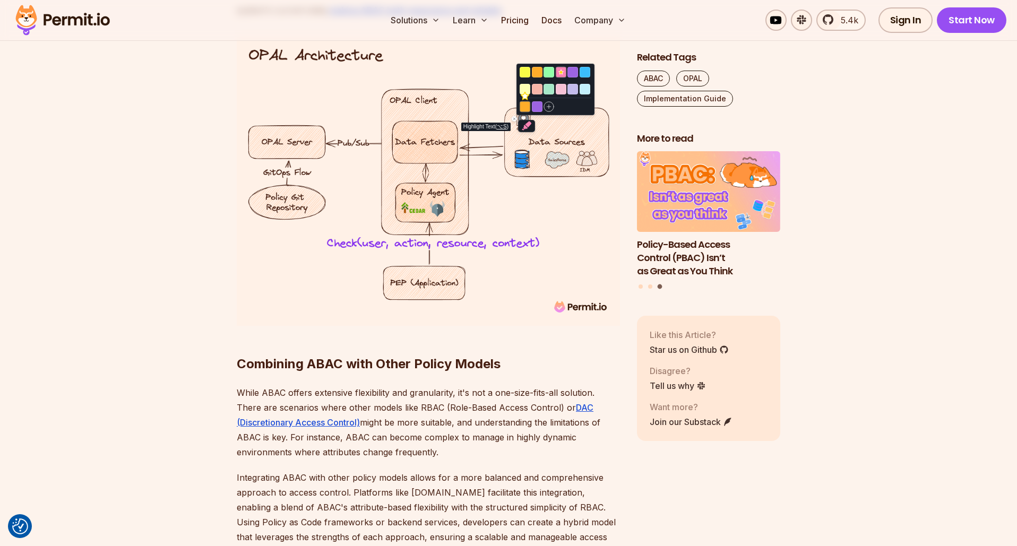  What do you see at coordinates (708, 215) in the screenshot?
I see `a: Policy-Based Access Control (PBAC) Isn’t as Great as You ThinkPolicy-Based Access Control (PBAC) ...` at bounding box center [708, 215].